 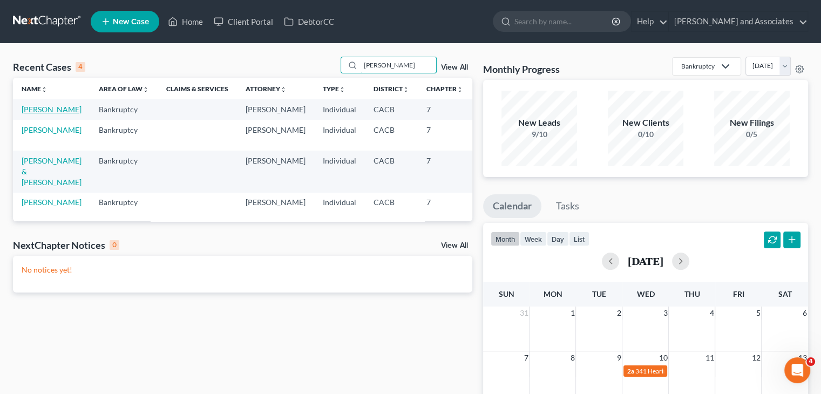 What do you see at coordinates (645, 134) in the screenshot?
I see `div: 0/10` at bounding box center [645, 134].